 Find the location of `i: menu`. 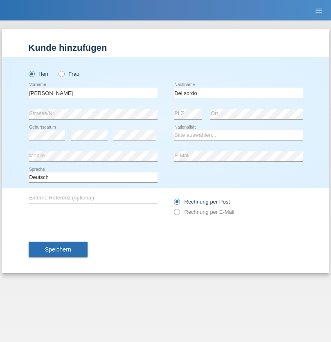

i: menu is located at coordinates (319, 11).